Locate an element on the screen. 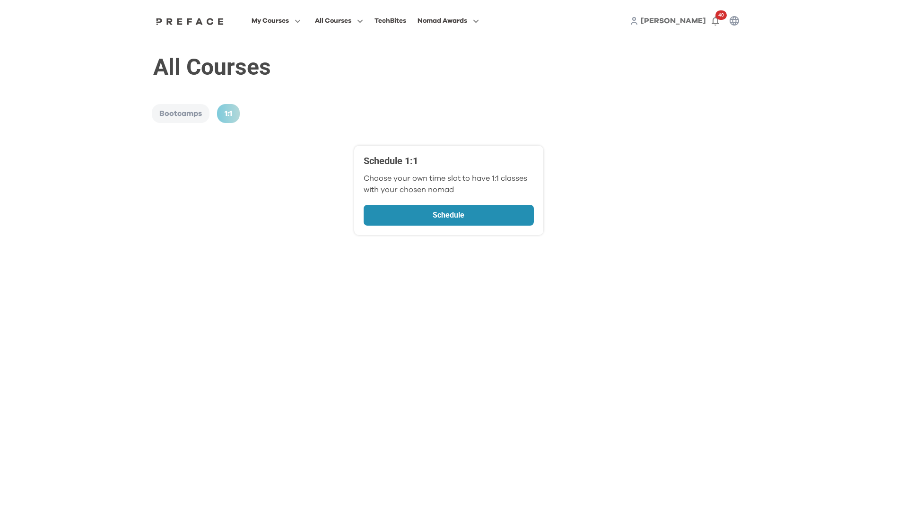 Image resolution: width=897 pixels, height=526 pixels. span: Nomad Awards is located at coordinates (442, 21).